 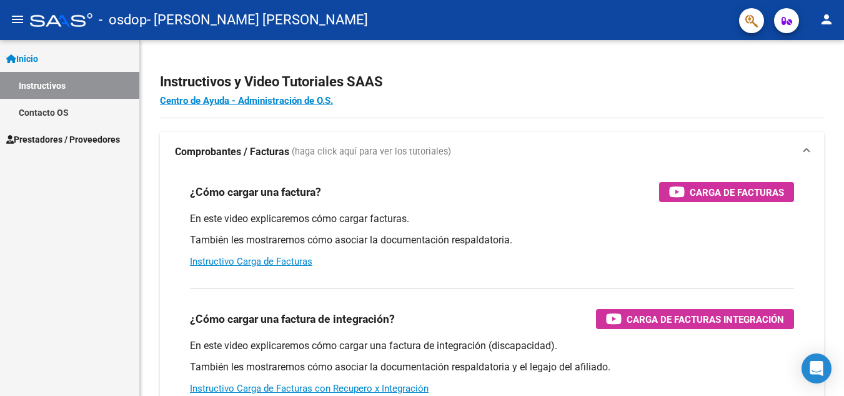 What do you see at coordinates (292, 319) in the screenshot?
I see `h3: ¿Cómo cargar una factura de integración?` at bounding box center [292, 319].